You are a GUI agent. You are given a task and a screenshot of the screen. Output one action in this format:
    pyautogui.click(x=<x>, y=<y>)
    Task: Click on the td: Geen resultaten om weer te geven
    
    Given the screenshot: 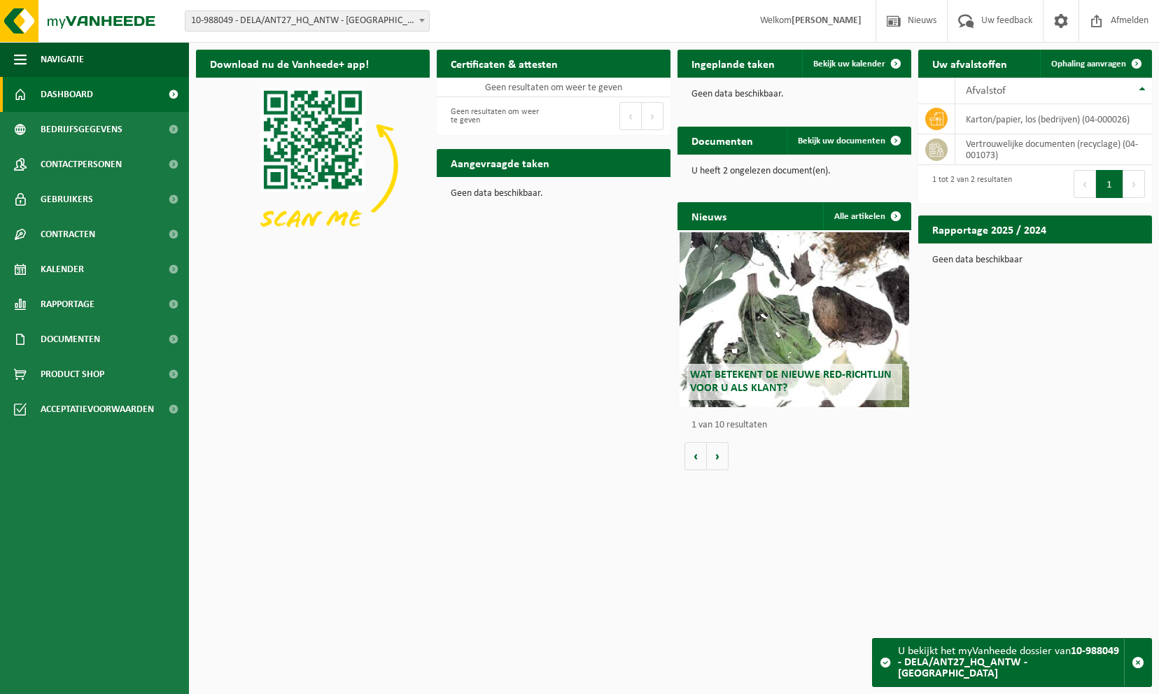 What is the action you would take?
    pyautogui.click(x=554, y=87)
    